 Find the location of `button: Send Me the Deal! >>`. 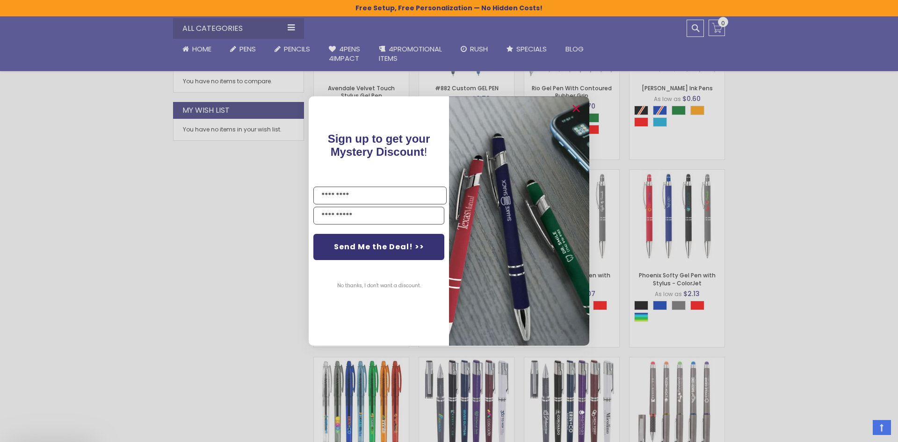

button: Send Me the Deal! >> is located at coordinates (379, 247).